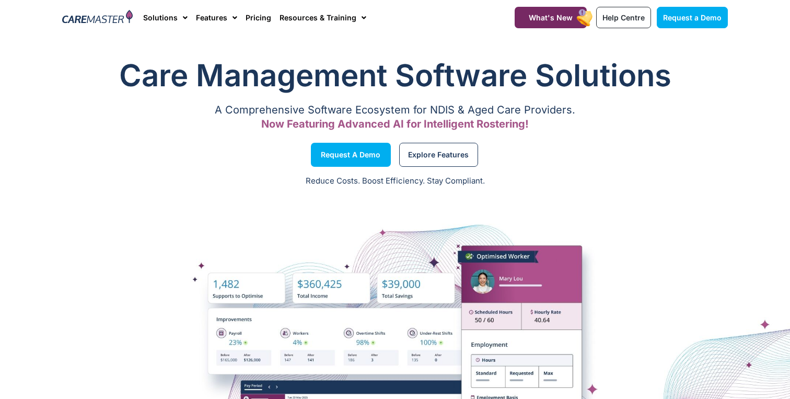 The image size is (790, 399). I want to click on a: Explore Features, so click(438, 155).